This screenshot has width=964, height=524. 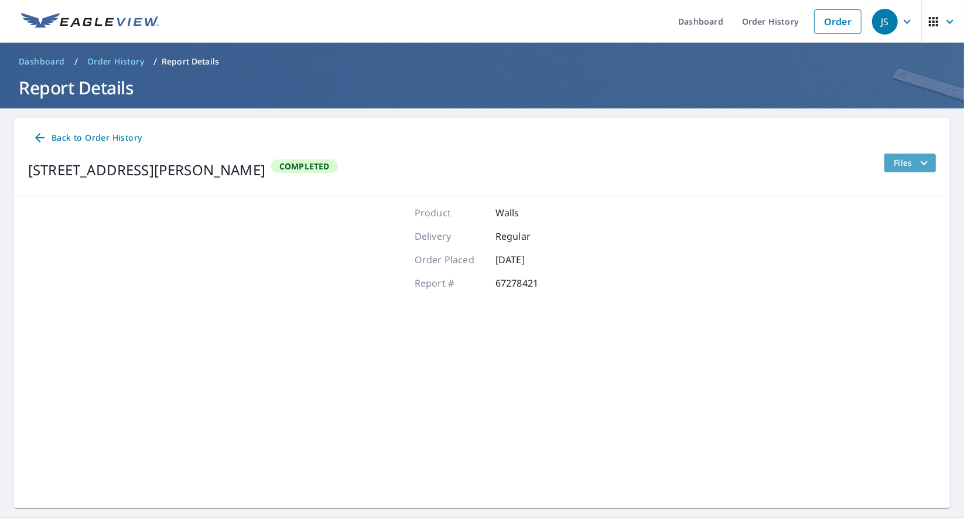 I want to click on img: EV Logo, so click(x=90, y=22).